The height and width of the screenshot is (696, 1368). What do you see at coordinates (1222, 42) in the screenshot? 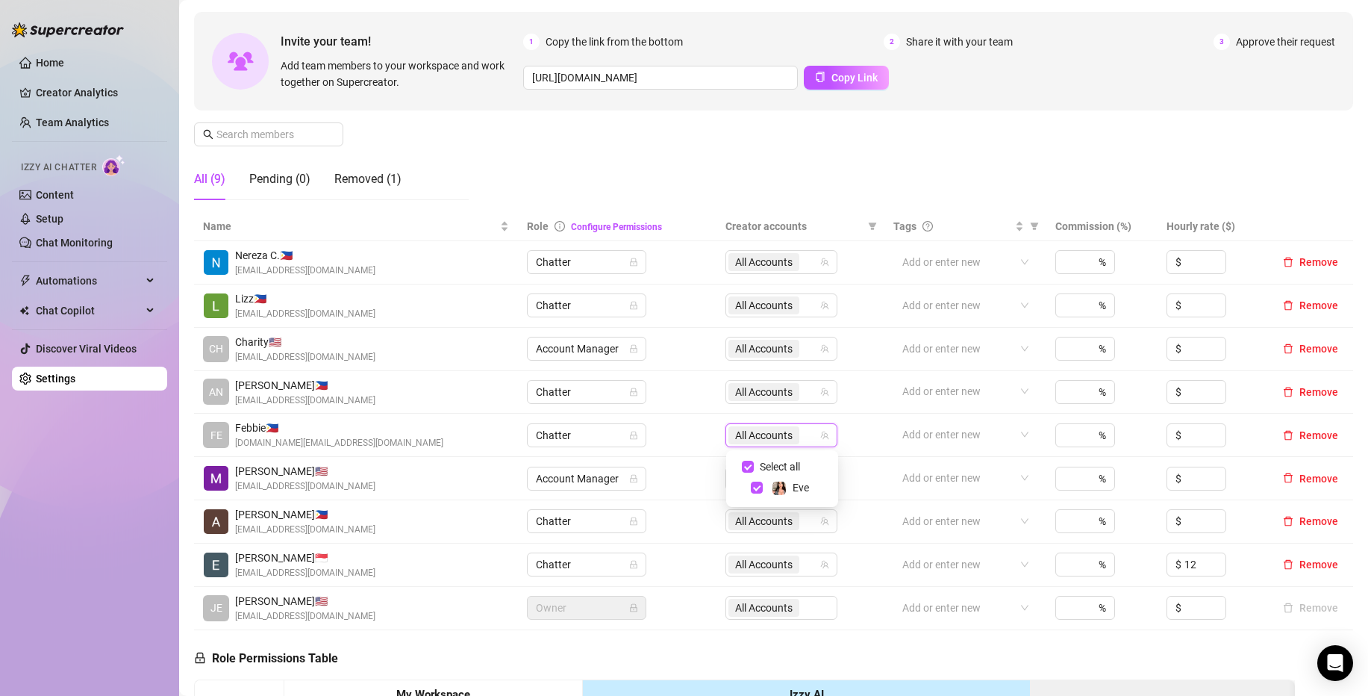
I see `span: 3` at bounding box center [1222, 42].